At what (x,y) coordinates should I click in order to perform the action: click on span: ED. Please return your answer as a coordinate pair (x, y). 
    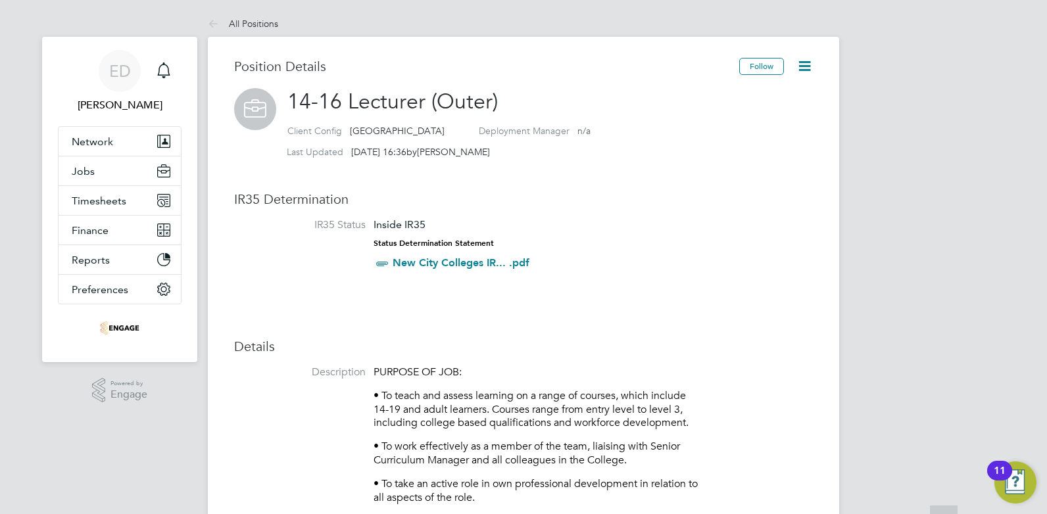
    Looking at the image, I should click on (120, 71).